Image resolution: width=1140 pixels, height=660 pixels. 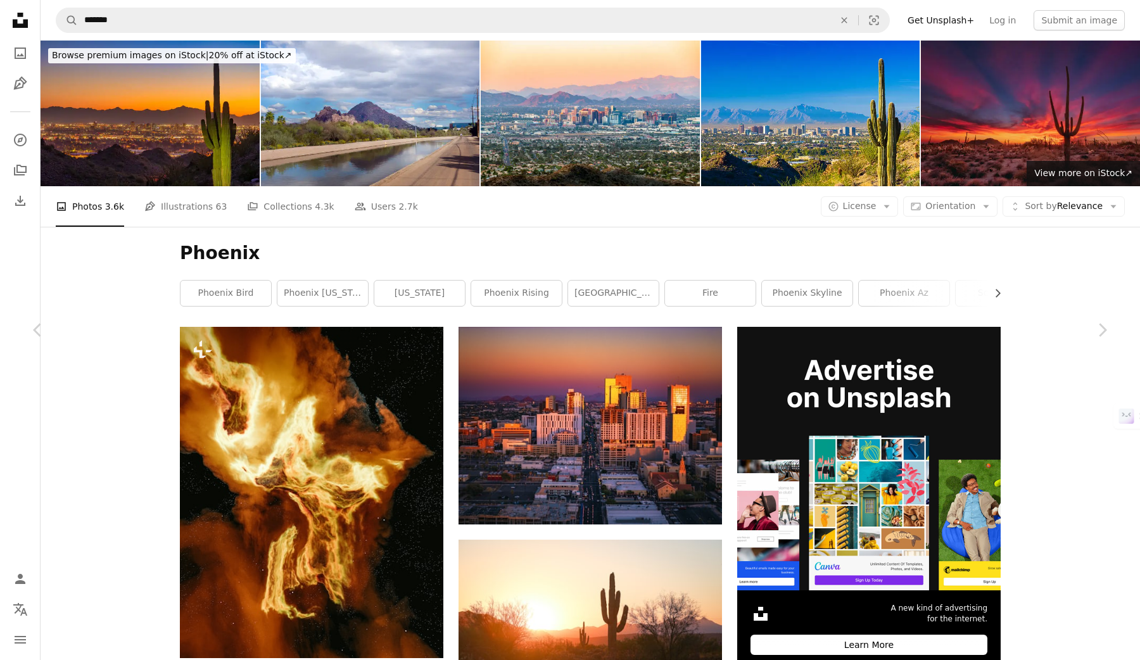 I want to click on span: License, so click(x=860, y=206).